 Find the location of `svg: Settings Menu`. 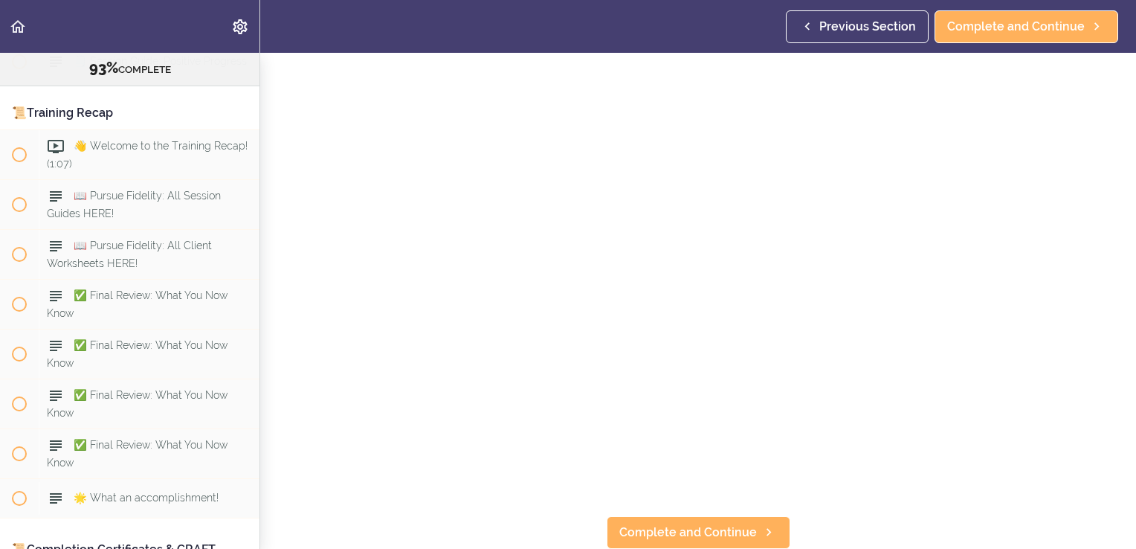

svg: Settings Menu is located at coordinates (240, 27).